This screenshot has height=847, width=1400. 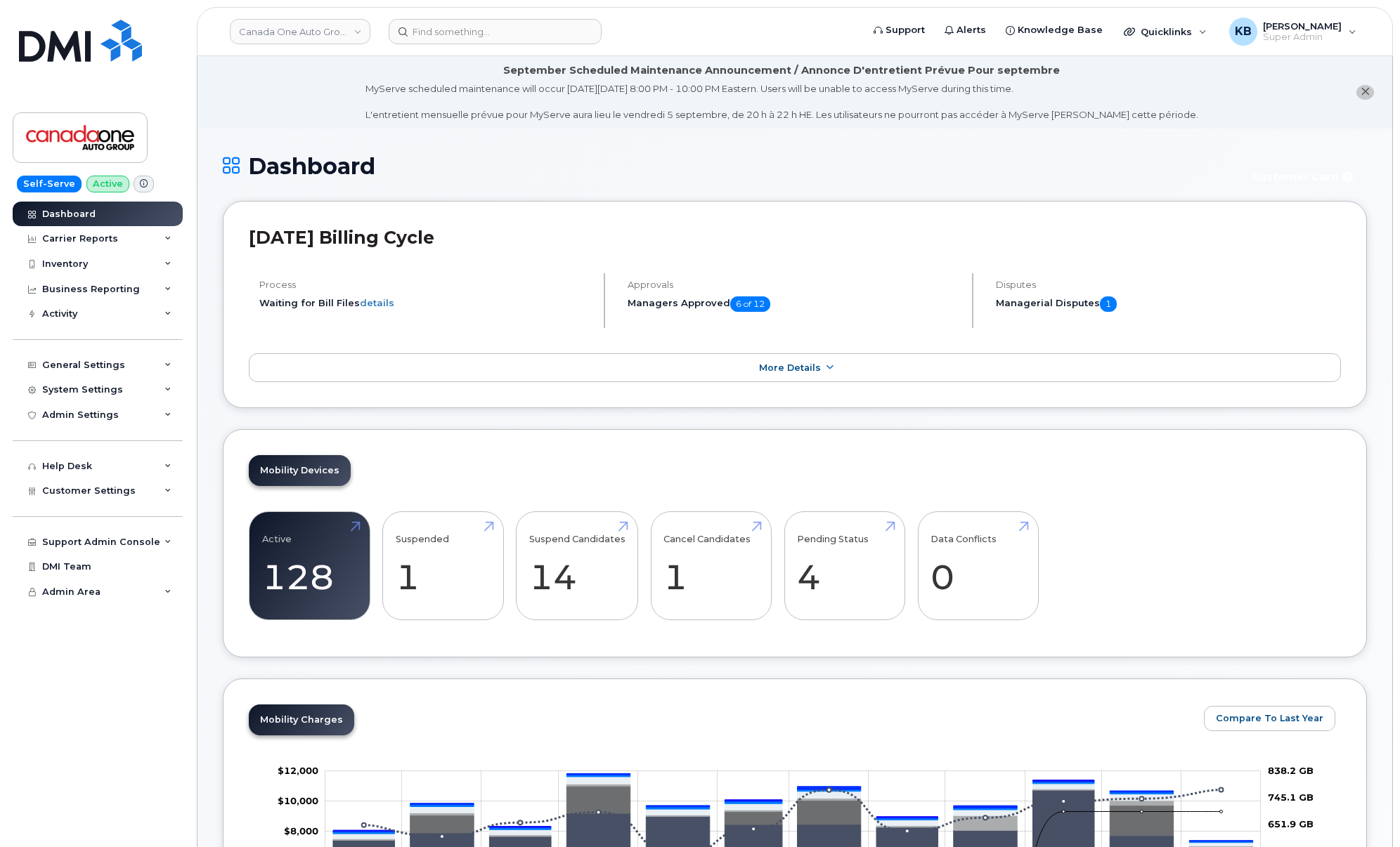 I want to click on tspan: 745.1 GB, so click(x=1290, y=797).